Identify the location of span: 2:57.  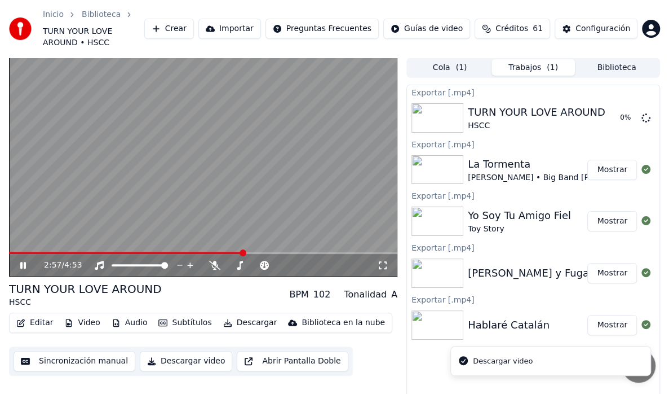
(52, 265).